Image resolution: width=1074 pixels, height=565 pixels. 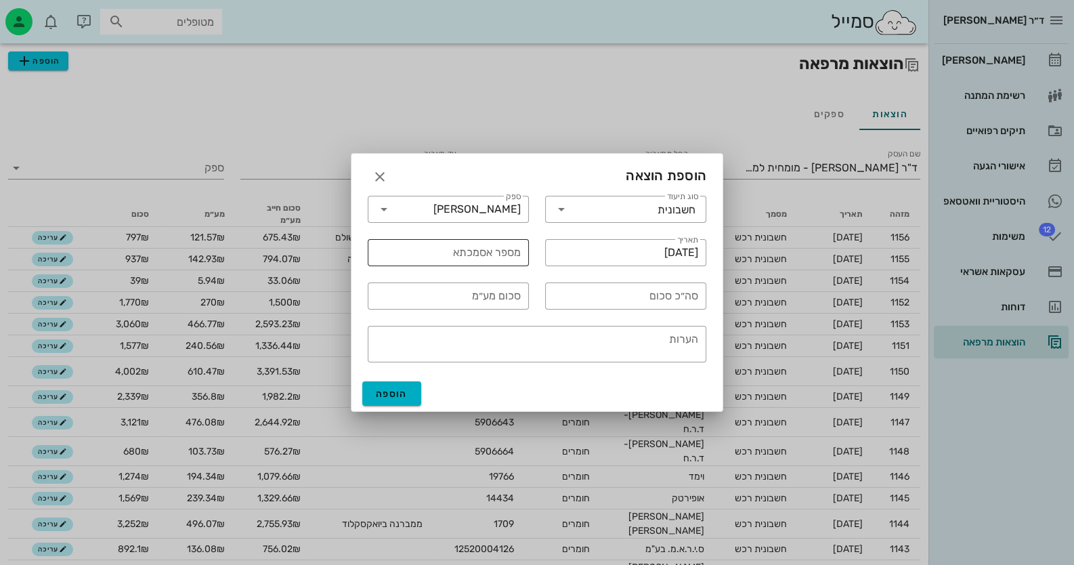 I want to click on button: הוספה, so click(x=391, y=393).